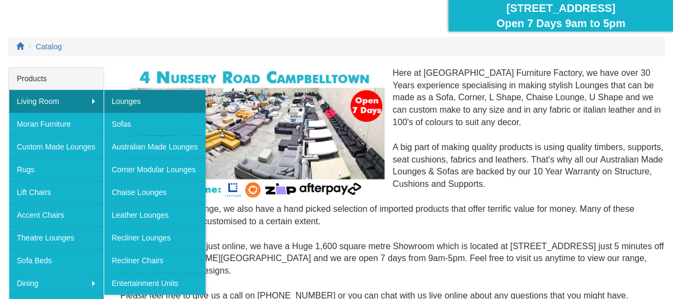 This screenshot has width=673, height=299. What do you see at coordinates (56, 124) in the screenshot?
I see `a: Moran Furniture` at bounding box center [56, 124].